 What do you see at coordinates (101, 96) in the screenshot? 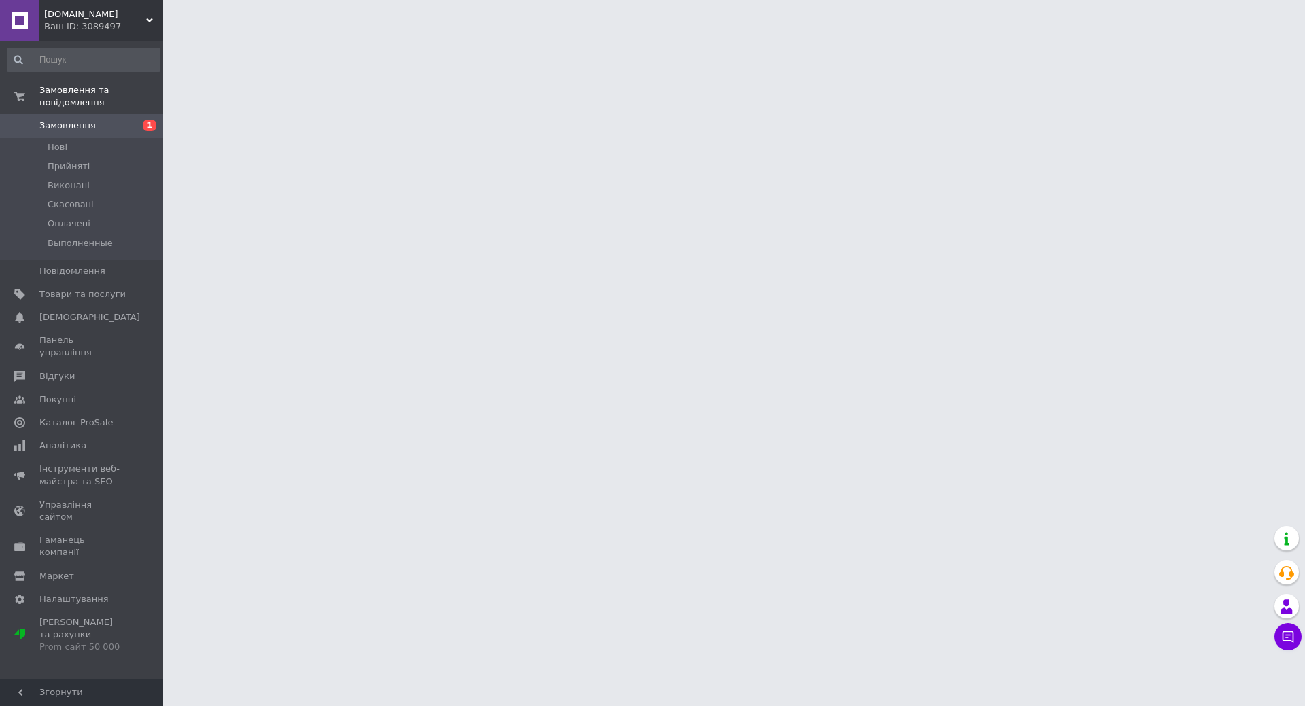
I see `span: Замовлення та повідомлення` at bounding box center [101, 96].